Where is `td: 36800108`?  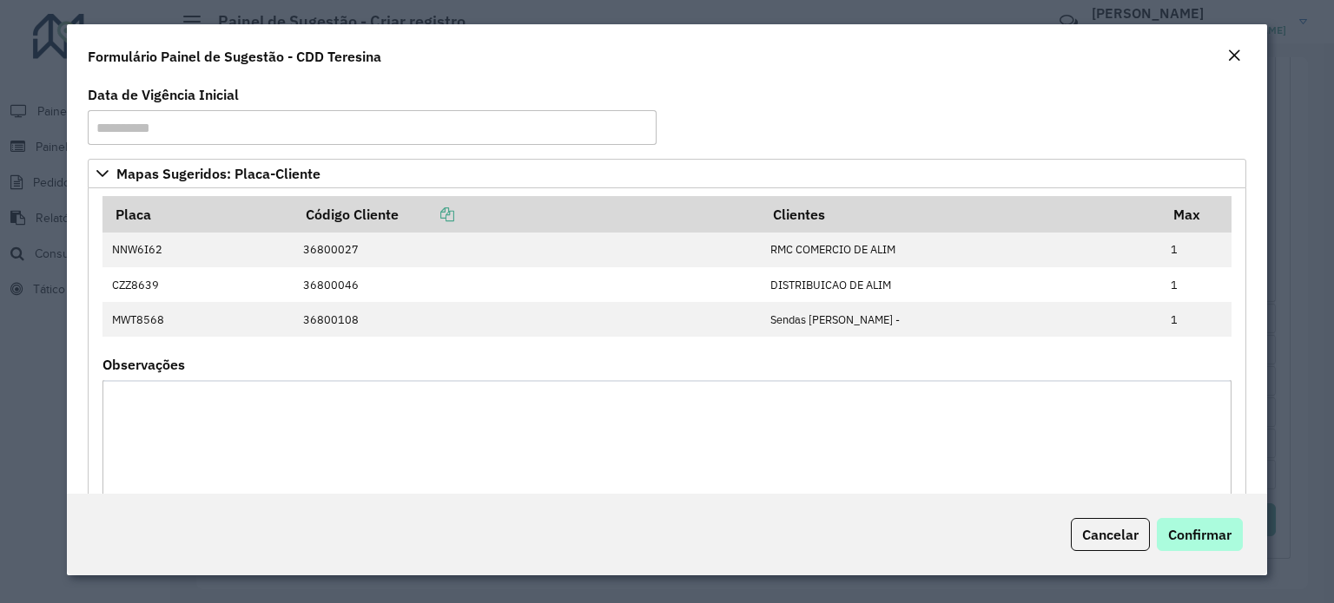 td: 36800108 is located at coordinates (527, 320).